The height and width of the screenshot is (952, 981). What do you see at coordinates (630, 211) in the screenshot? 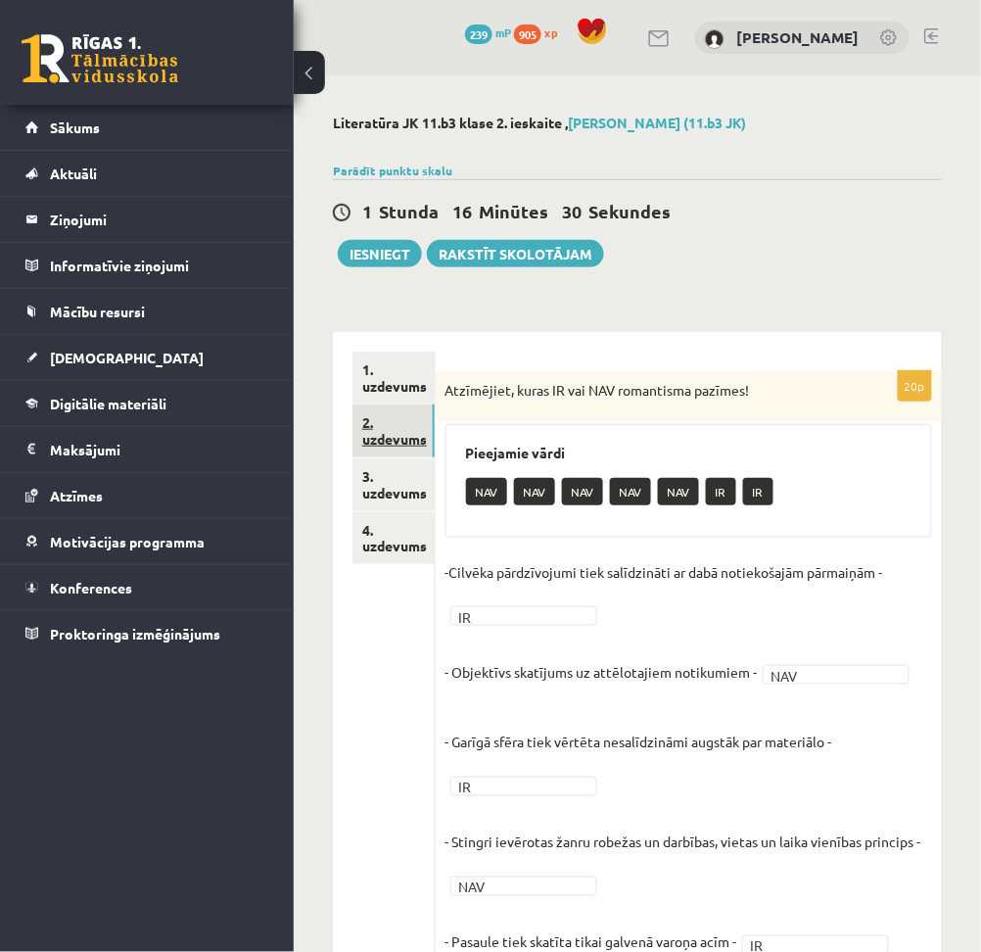
I see `span: Sekundes` at bounding box center [630, 211].